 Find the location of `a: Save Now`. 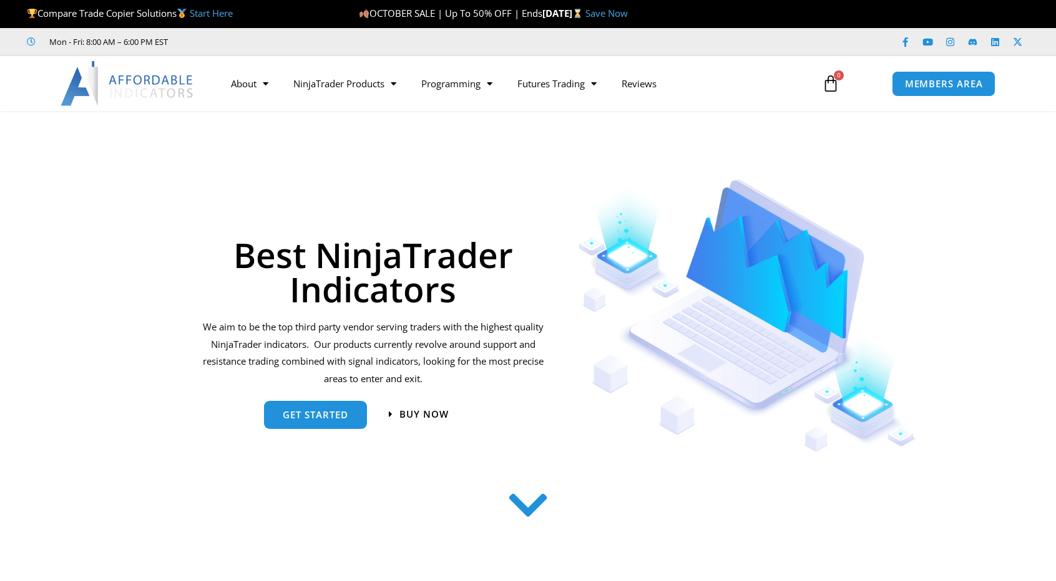

a: Save Now is located at coordinates (606, 13).